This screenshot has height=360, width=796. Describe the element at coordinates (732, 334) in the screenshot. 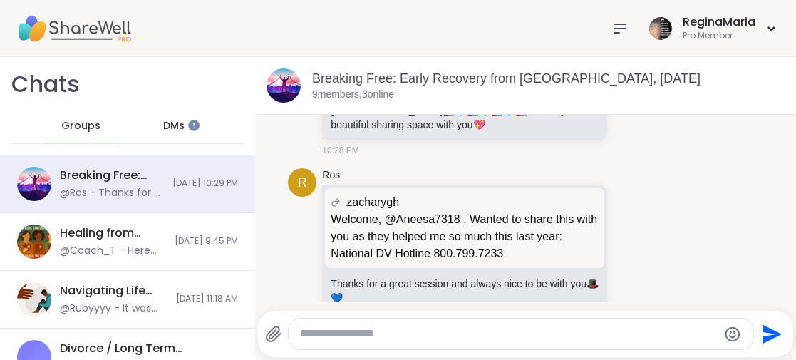

I see `button: Emoji picker` at that location.